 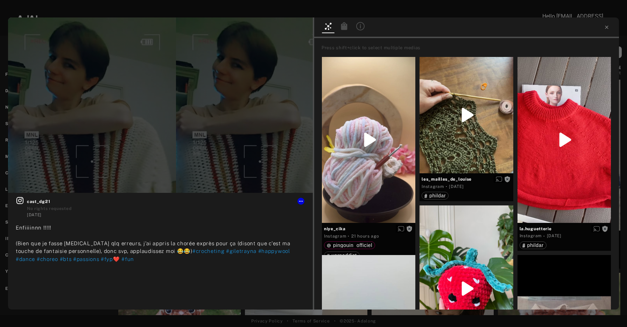 What do you see at coordinates (353, 246) in the screenshot?
I see `span: pingouin_officiel` at bounding box center [353, 246].